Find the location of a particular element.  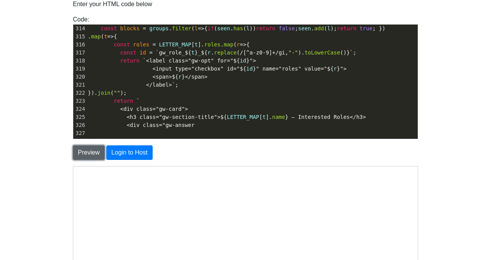

span: <h3 class="gw-section-title">${ is located at coordinates (176, 117).